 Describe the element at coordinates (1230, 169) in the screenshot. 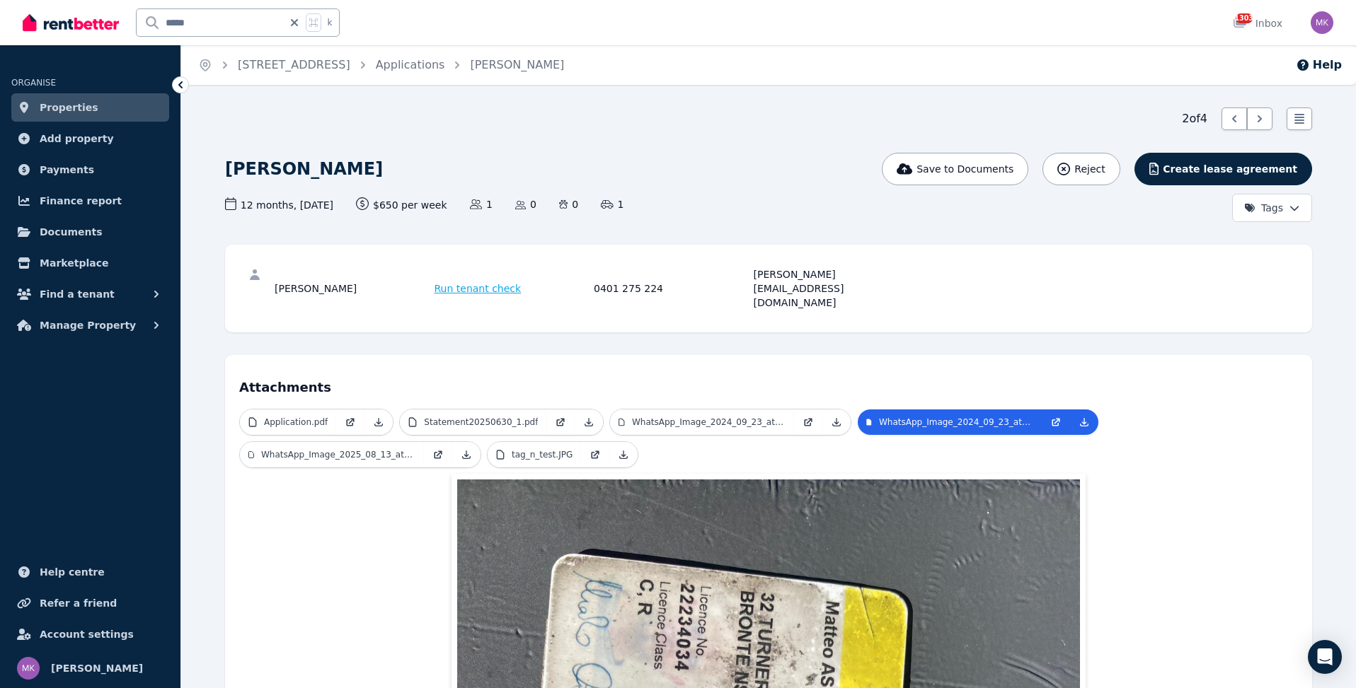

I see `span: Create lease agreement` at that location.